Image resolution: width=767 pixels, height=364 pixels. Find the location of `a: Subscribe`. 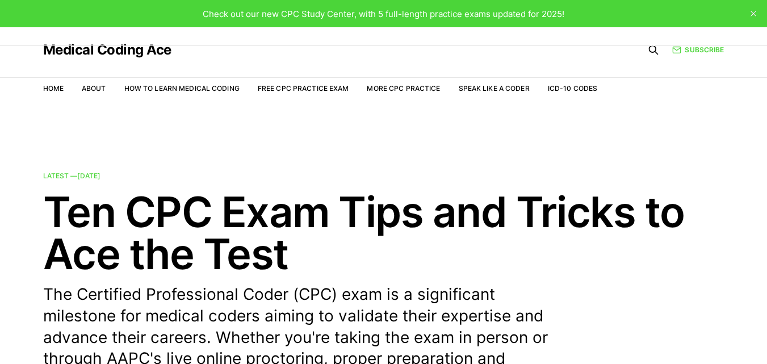

a: Subscribe is located at coordinates (698, 49).